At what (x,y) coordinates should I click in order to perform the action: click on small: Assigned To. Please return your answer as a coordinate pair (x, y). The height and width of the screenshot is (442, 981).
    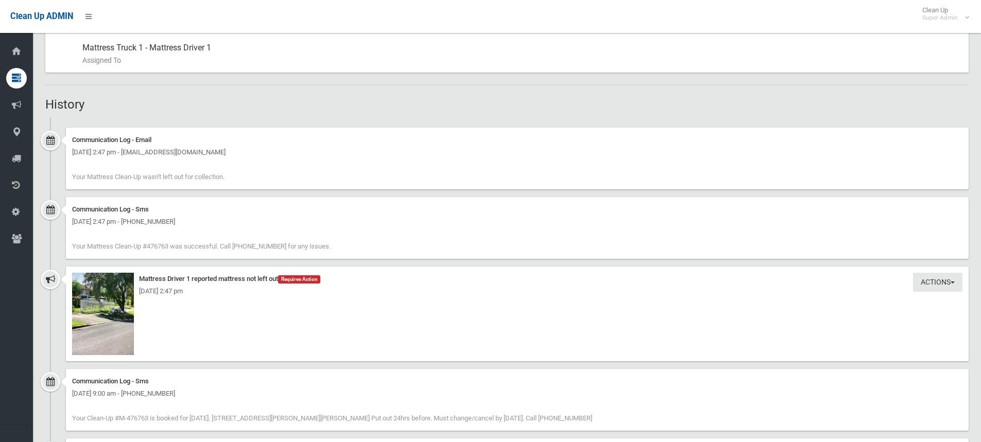
    Looking at the image, I should click on (521, 60).